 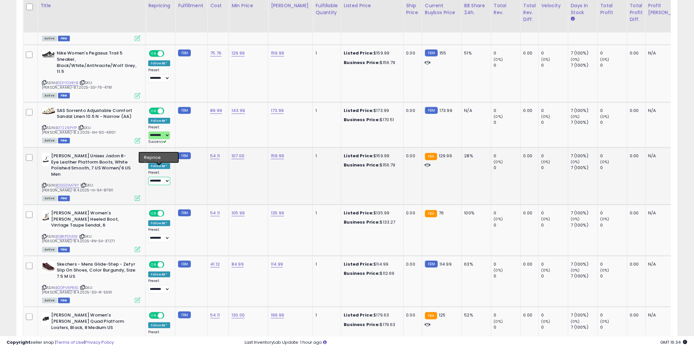 I want to click on a: 105.99, so click(x=238, y=213).